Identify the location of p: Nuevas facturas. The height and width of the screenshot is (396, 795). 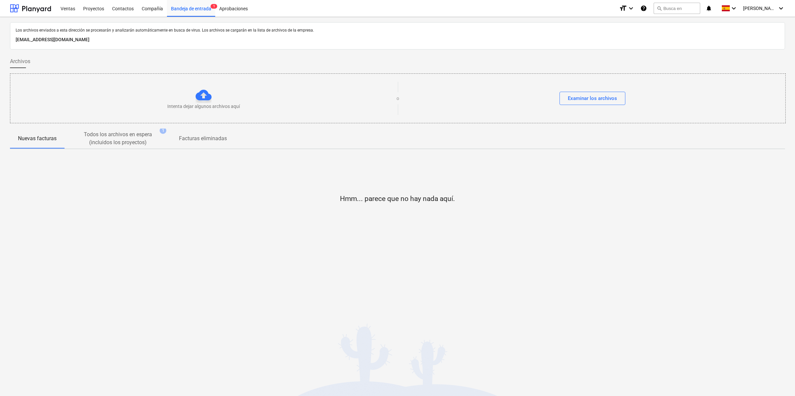
(37, 139).